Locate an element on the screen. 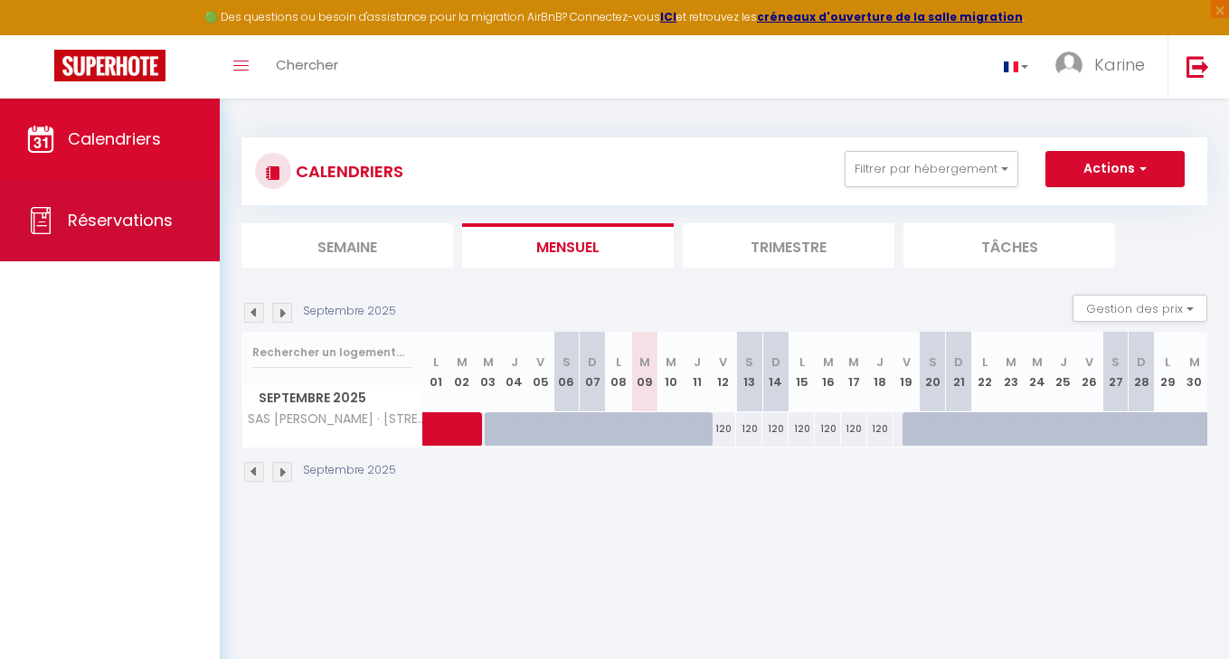 The height and width of the screenshot is (659, 1229). th: 24 is located at coordinates (1036, 372).